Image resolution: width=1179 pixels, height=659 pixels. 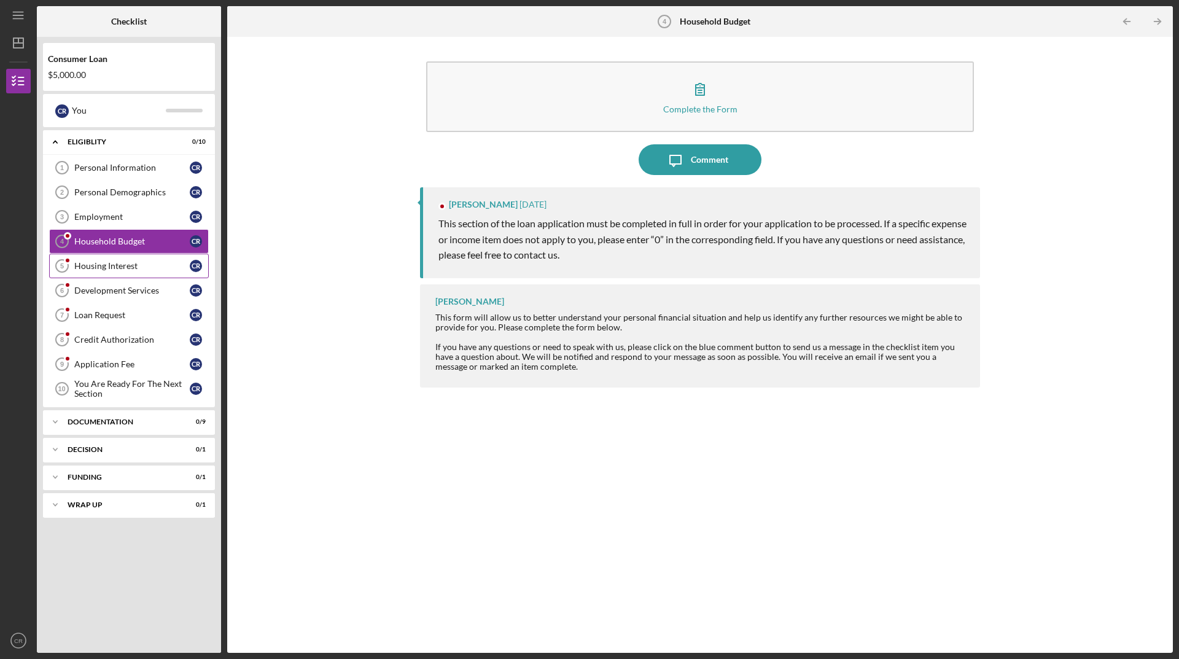 I want to click on div: Housing Interest, so click(x=132, y=266).